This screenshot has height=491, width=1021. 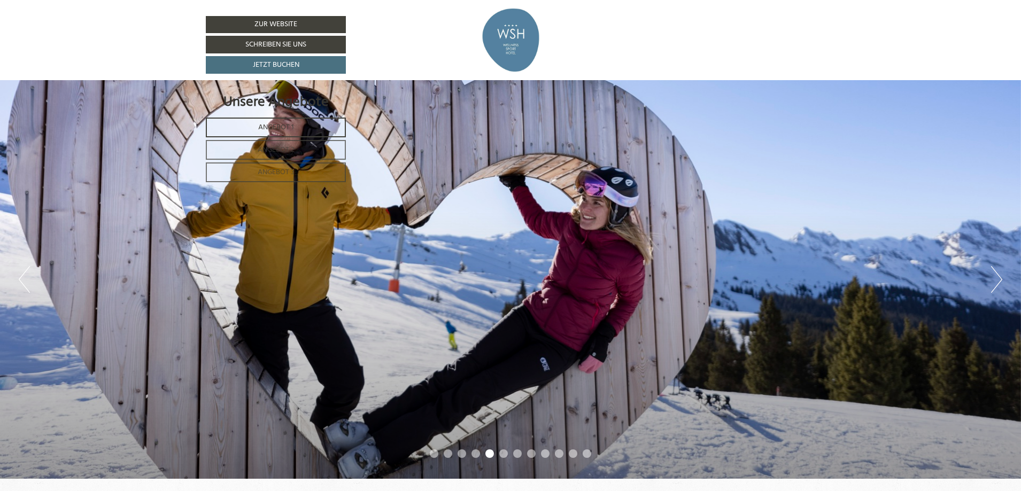 I want to click on div: Unsere Angebote, so click(x=276, y=102).